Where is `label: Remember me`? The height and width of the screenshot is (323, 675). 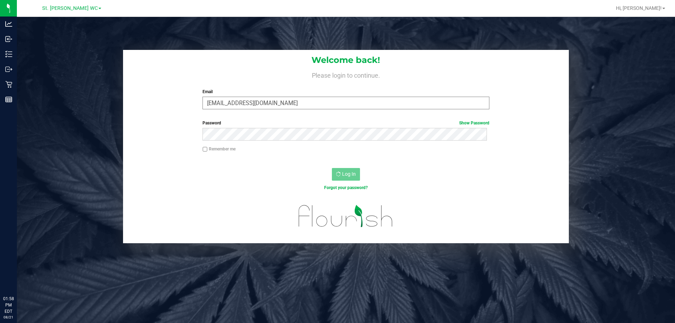
label: Remember me is located at coordinates (219, 149).